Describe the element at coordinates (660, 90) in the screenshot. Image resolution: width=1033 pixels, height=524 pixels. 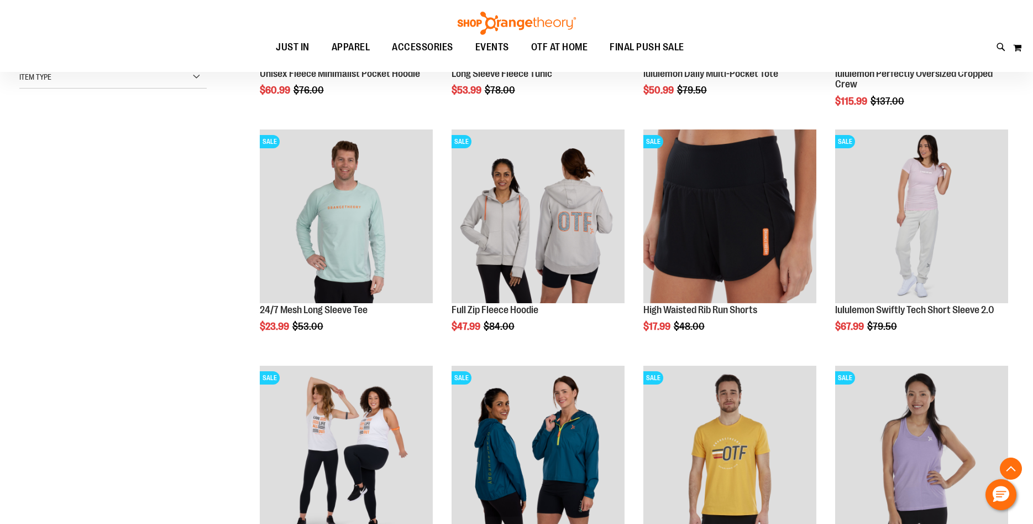
I see `span: $50.99` at that location.